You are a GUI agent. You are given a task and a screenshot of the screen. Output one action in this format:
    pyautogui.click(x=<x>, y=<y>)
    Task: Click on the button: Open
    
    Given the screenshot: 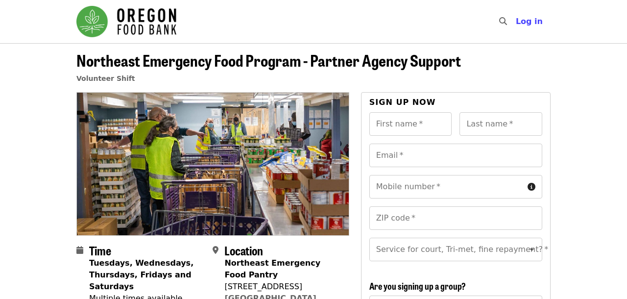 What is the action you would take?
    pyautogui.click(x=532, y=249)
    